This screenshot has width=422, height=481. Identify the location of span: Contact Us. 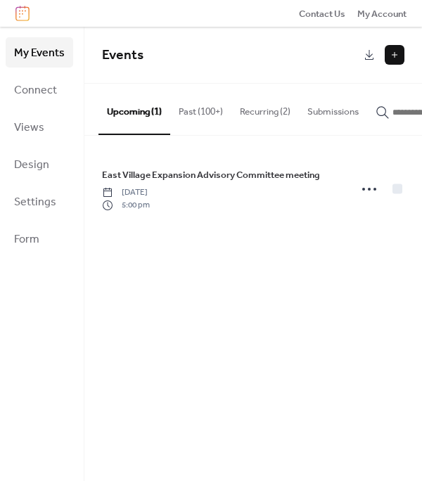
(322, 14).